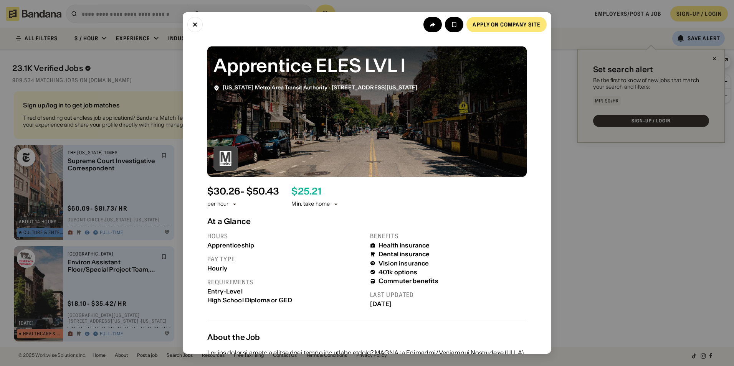  Describe the element at coordinates (404, 245) in the screenshot. I see `div: Health insurance` at that location.